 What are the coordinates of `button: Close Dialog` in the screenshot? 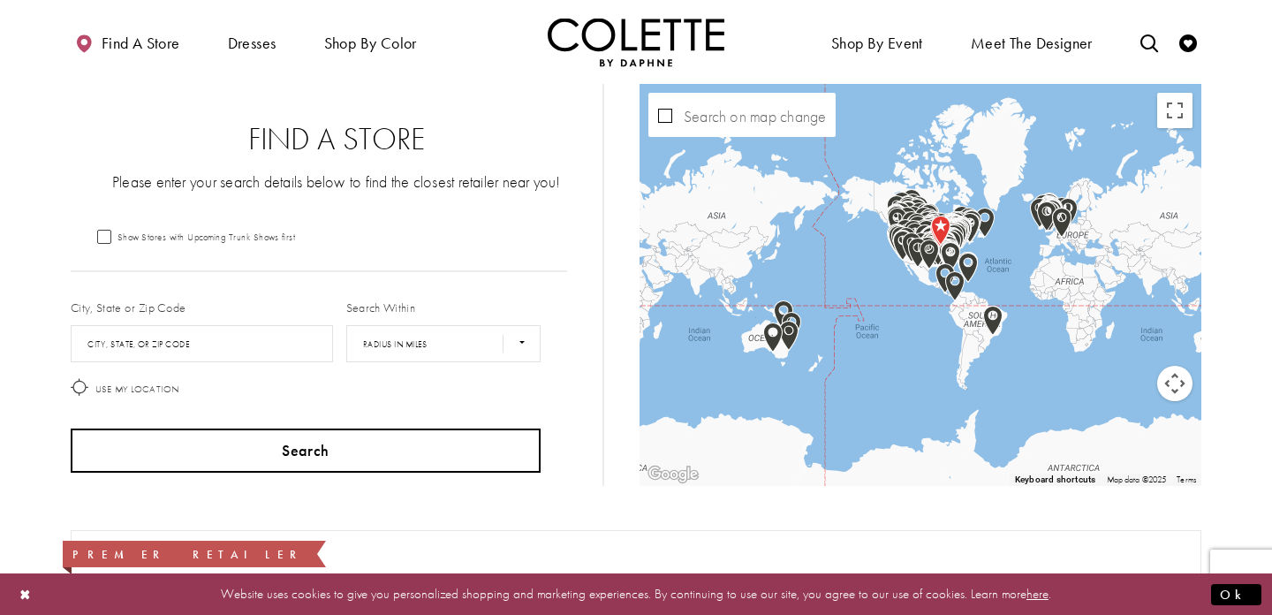 It's located at (26, 594).